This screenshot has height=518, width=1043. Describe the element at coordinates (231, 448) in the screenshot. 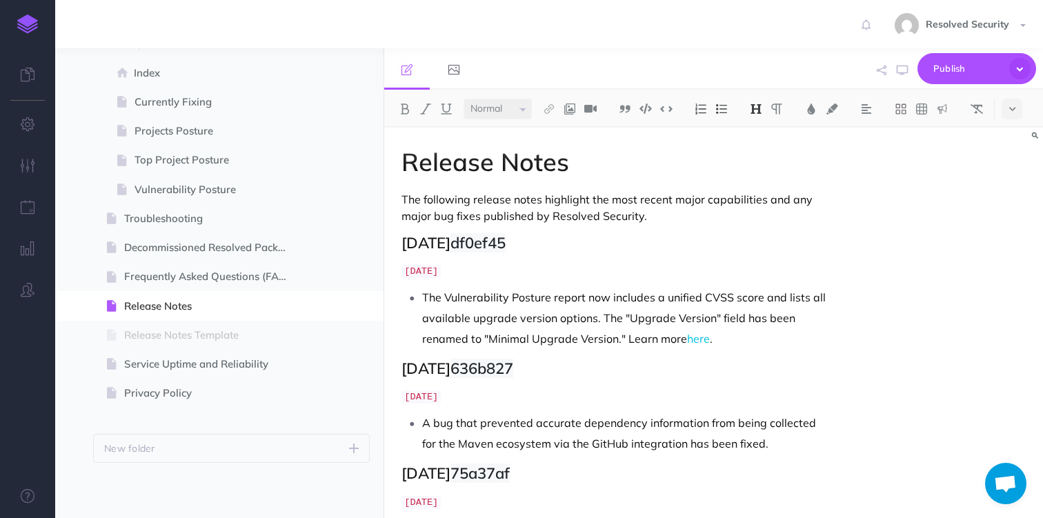

I see `button: New folder` at that location.